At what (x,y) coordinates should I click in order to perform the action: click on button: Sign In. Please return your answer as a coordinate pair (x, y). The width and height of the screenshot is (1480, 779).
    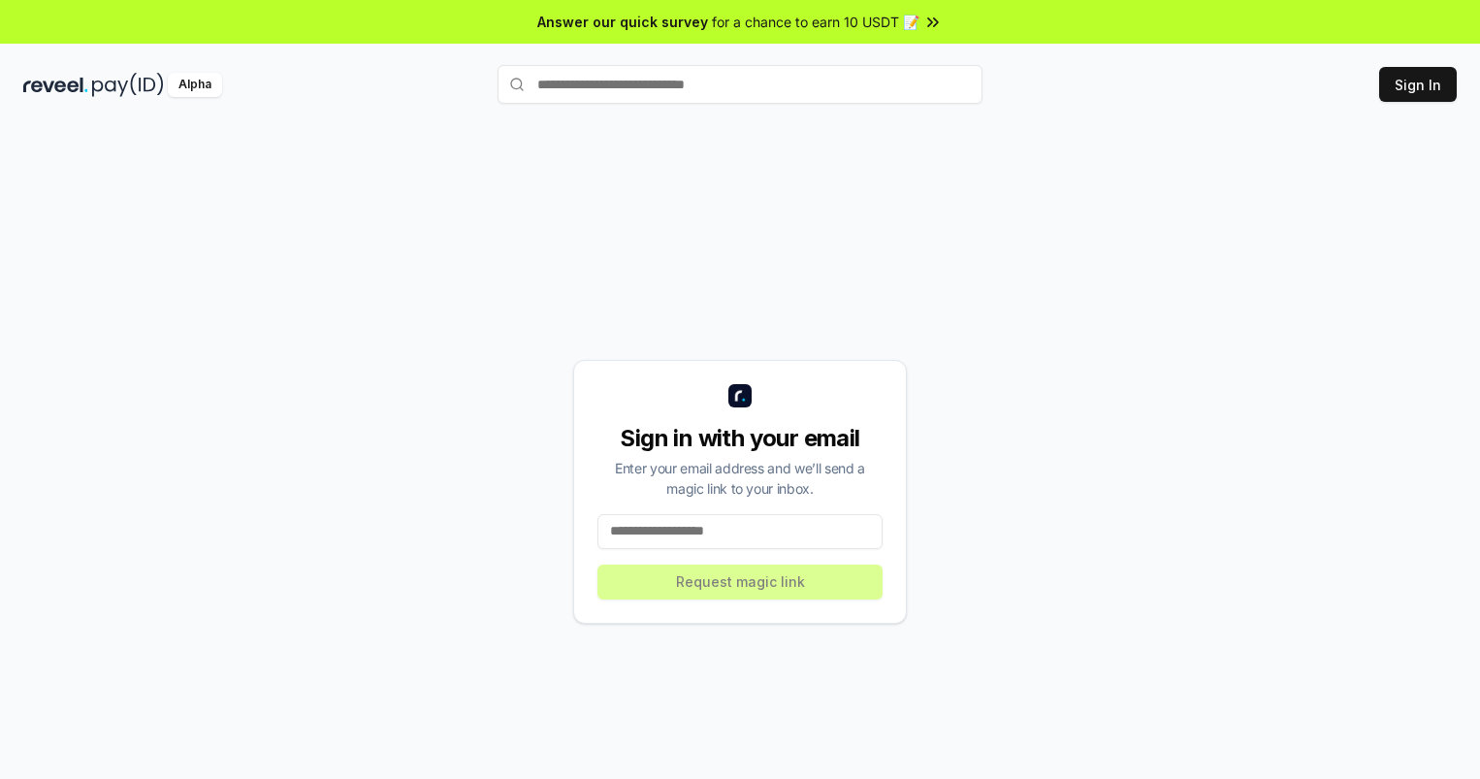
    Looking at the image, I should click on (1418, 84).